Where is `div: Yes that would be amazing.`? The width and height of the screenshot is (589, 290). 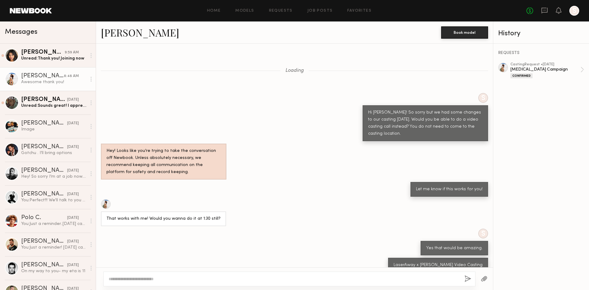
div: Yes that would be amazing. is located at coordinates (454, 248).